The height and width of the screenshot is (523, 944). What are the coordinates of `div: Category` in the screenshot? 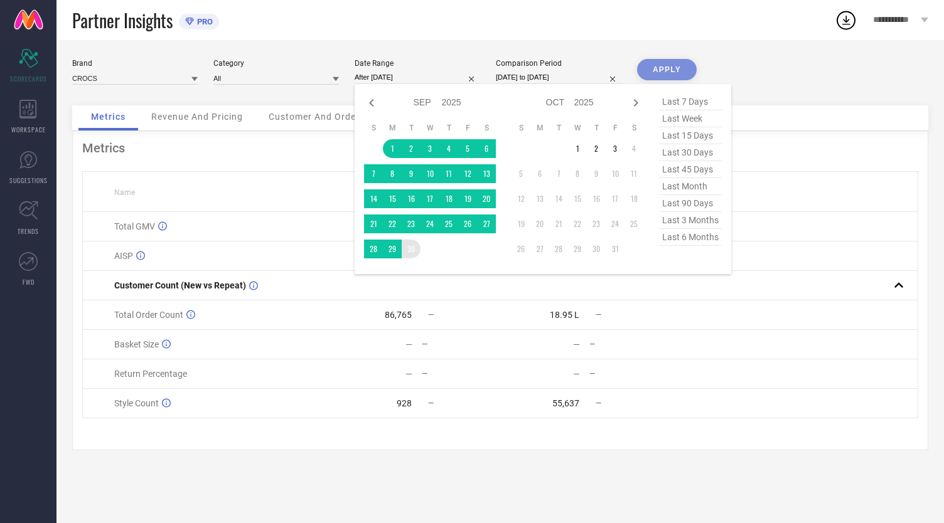 It's located at (276, 63).